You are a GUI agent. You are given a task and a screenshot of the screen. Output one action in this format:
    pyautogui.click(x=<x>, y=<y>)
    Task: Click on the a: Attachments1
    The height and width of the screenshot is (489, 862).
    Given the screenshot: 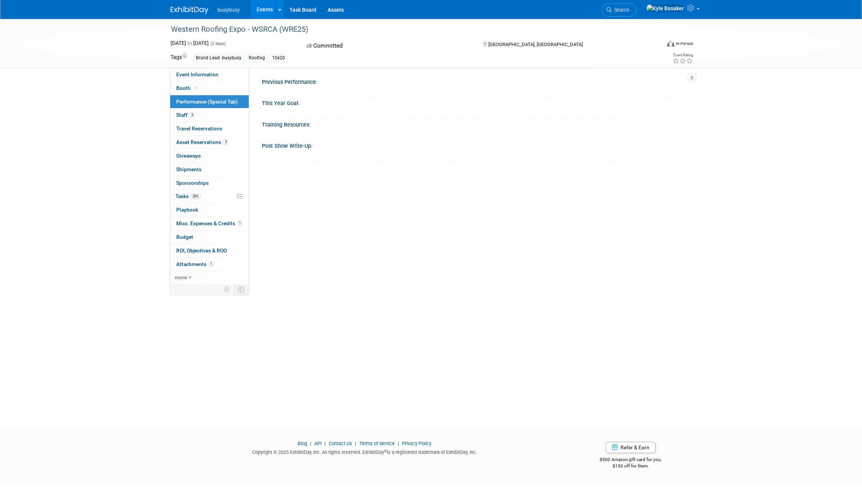 What is the action you would take?
    pyautogui.click(x=210, y=264)
    